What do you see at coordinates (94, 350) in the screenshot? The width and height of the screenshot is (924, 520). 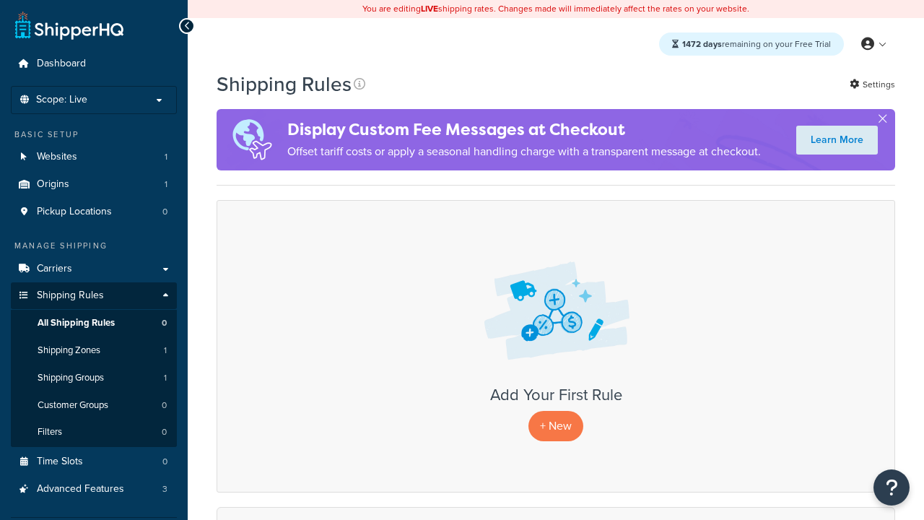 I see `a: Shipping Zones 1` at bounding box center [94, 350].